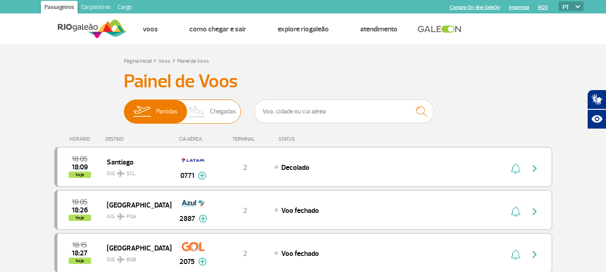  Describe the element at coordinates (79, 245) in the screenshot. I see `span: 2025-08-25 18:15:00` at that location.